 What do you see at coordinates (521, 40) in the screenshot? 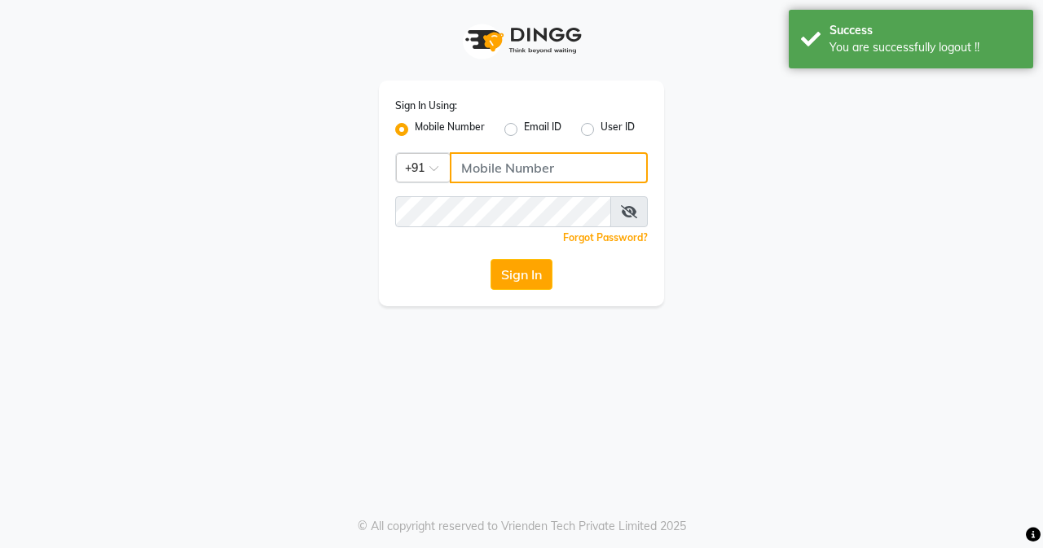
I see `img: logo1.svg` at bounding box center [521, 40].